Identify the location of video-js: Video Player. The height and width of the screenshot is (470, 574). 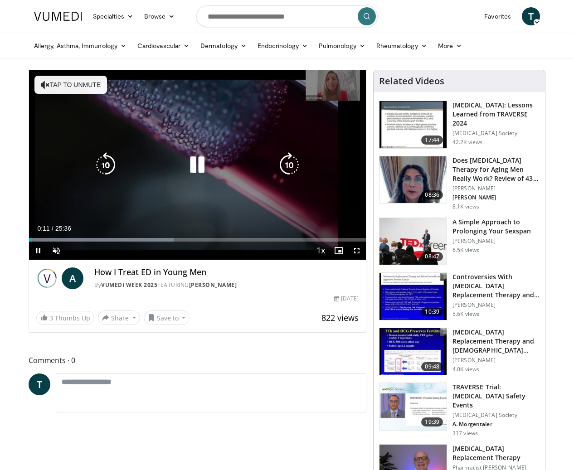
(197, 165).